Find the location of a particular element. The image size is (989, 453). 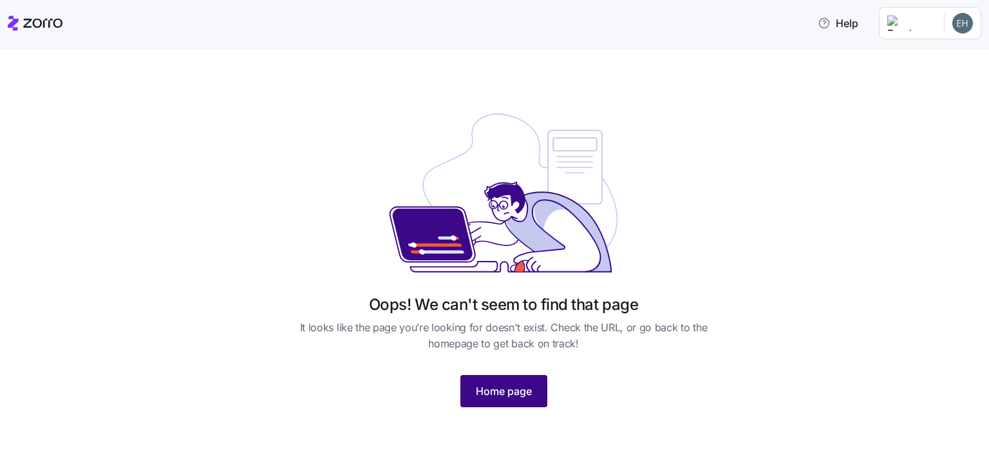

img: 94bab8815199c1010a66c50ce00e2a17 is located at coordinates (963, 23).